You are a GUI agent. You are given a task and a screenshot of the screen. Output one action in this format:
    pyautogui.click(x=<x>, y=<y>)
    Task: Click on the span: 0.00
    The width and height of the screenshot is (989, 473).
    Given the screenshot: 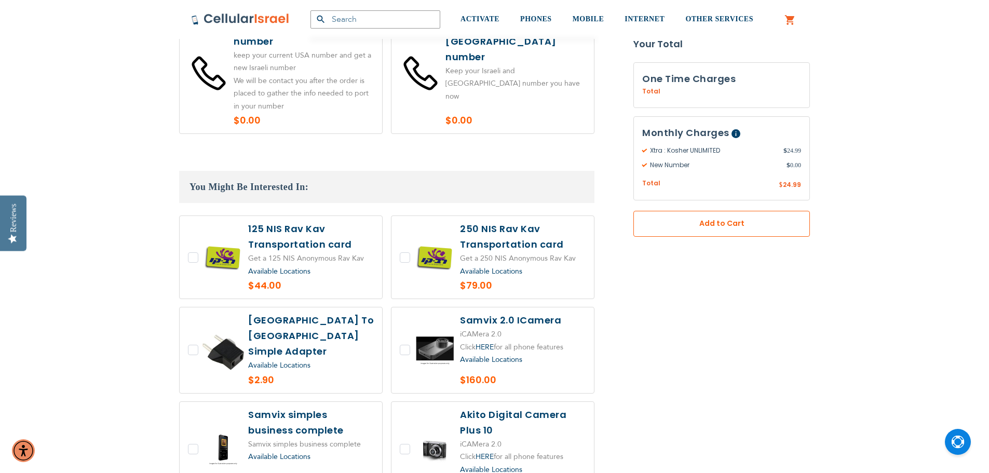 What is the action you would take?
    pyautogui.click(x=794, y=165)
    